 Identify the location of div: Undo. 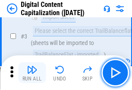
(60, 79).